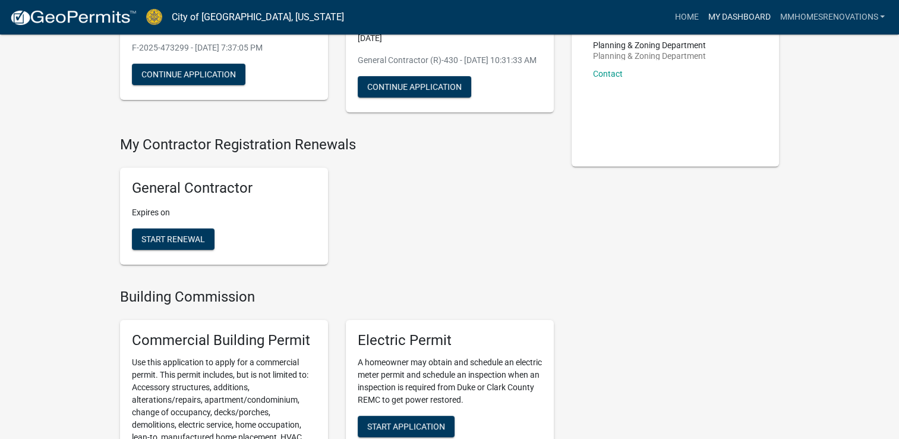 This screenshot has height=439, width=899. What do you see at coordinates (406, 426) in the screenshot?
I see `span: Start Application` at bounding box center [406, 426].